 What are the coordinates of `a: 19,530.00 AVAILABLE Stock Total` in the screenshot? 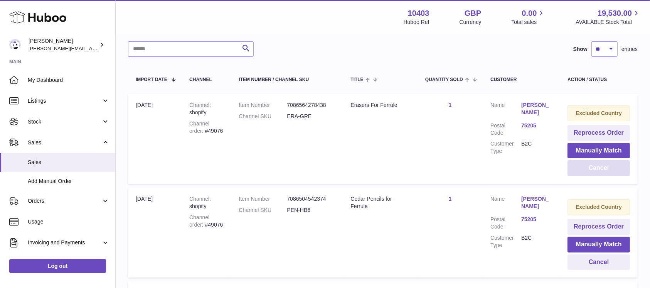 It's located at (608, 17).